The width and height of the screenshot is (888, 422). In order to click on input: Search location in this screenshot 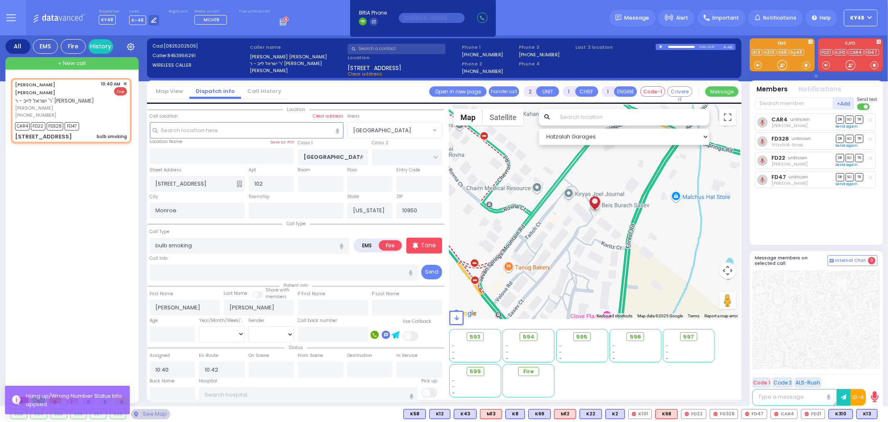, I will do `click(632, 117)`.